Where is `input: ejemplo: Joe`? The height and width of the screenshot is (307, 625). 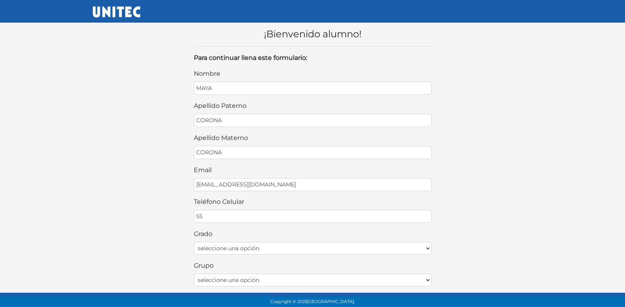
input: ejemplo: Joe is located at coordinates (313, 88).